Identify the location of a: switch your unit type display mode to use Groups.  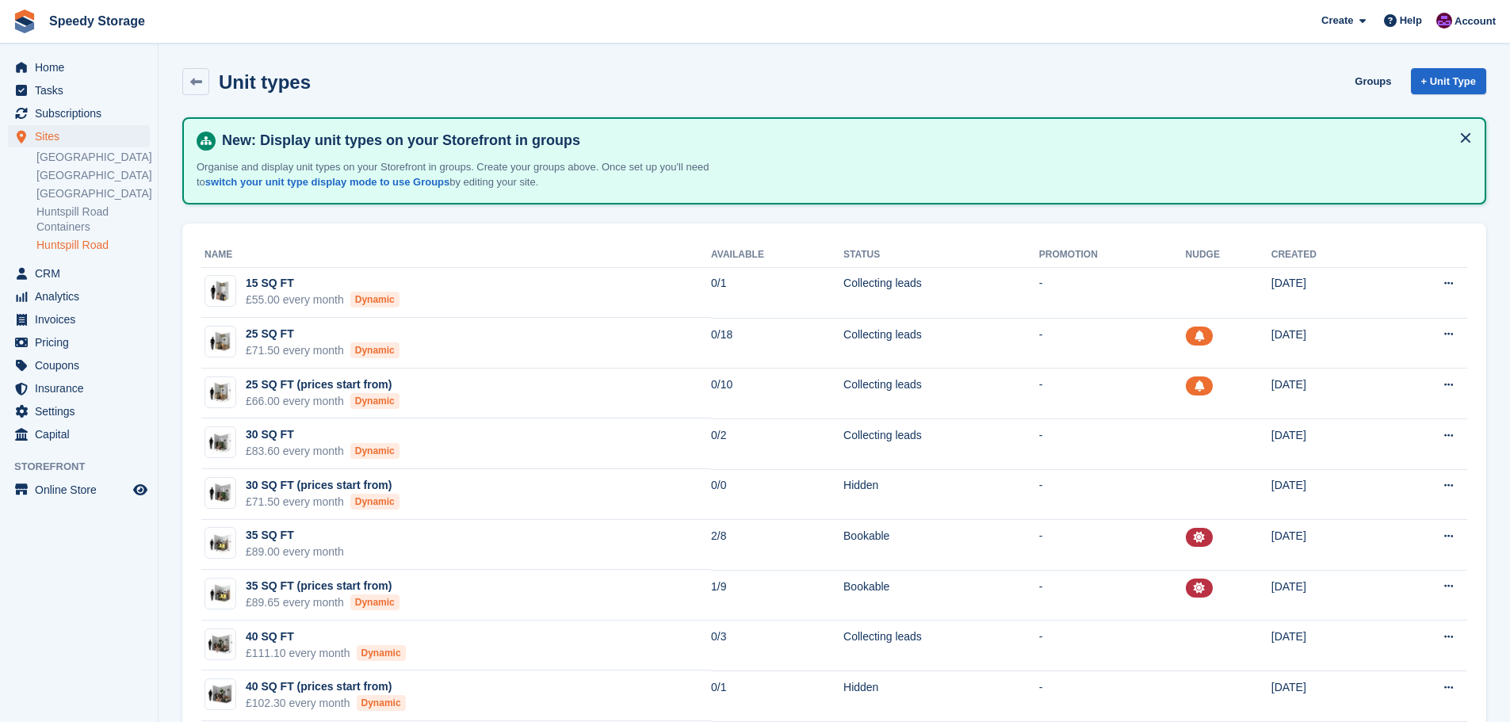
(327, 182).